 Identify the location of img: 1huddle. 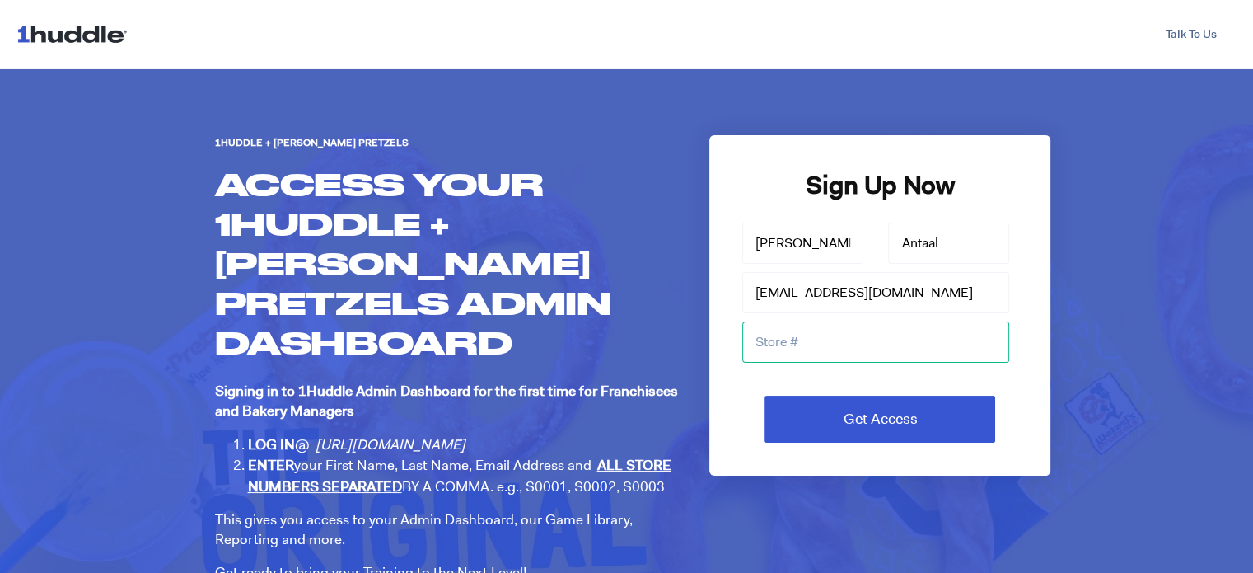
(75, 34).